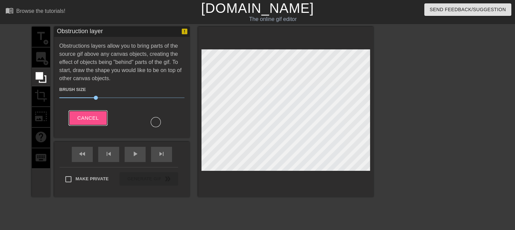 The height and width of the screenshot is (230, 515). Describe the element at coordinates (92, 179) in the screenshot. I see `span: Make Private` at that location.